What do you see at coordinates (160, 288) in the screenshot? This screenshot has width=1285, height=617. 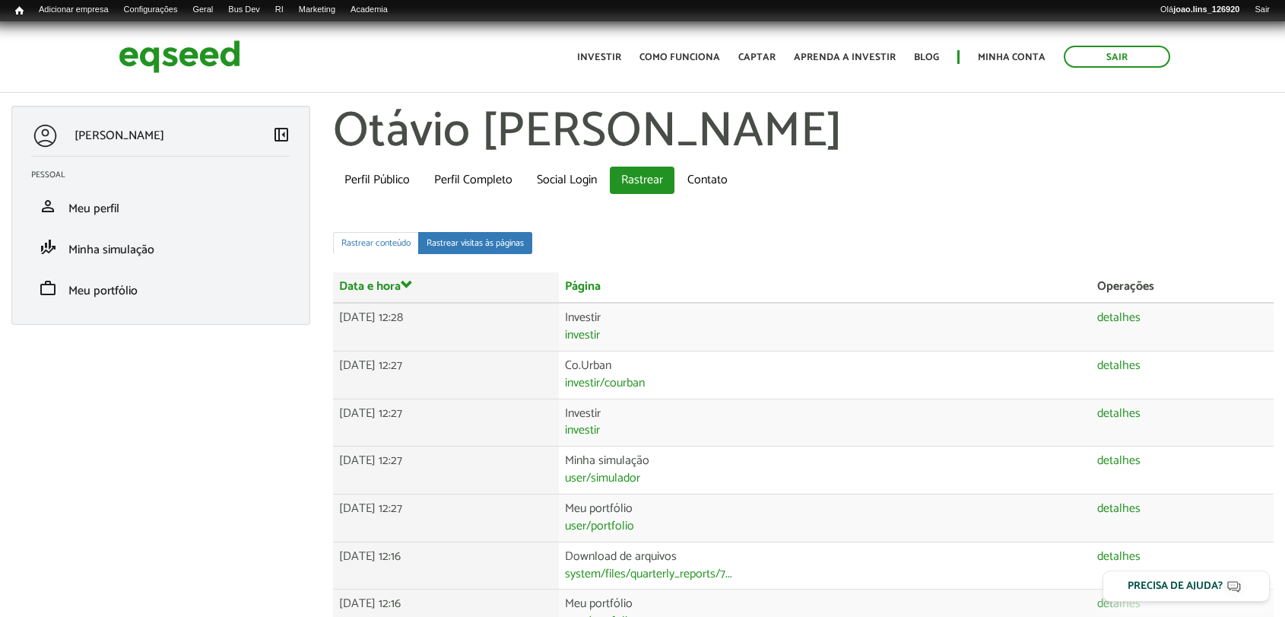 I see `a: workMeu portfólio` at bounding box center [160, 288].